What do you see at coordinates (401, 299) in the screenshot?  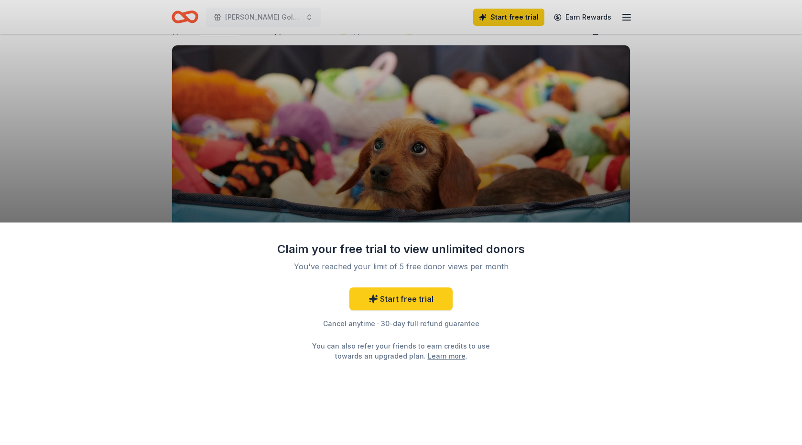 I see `a: Start free trial` at bounding box center [401, 299].